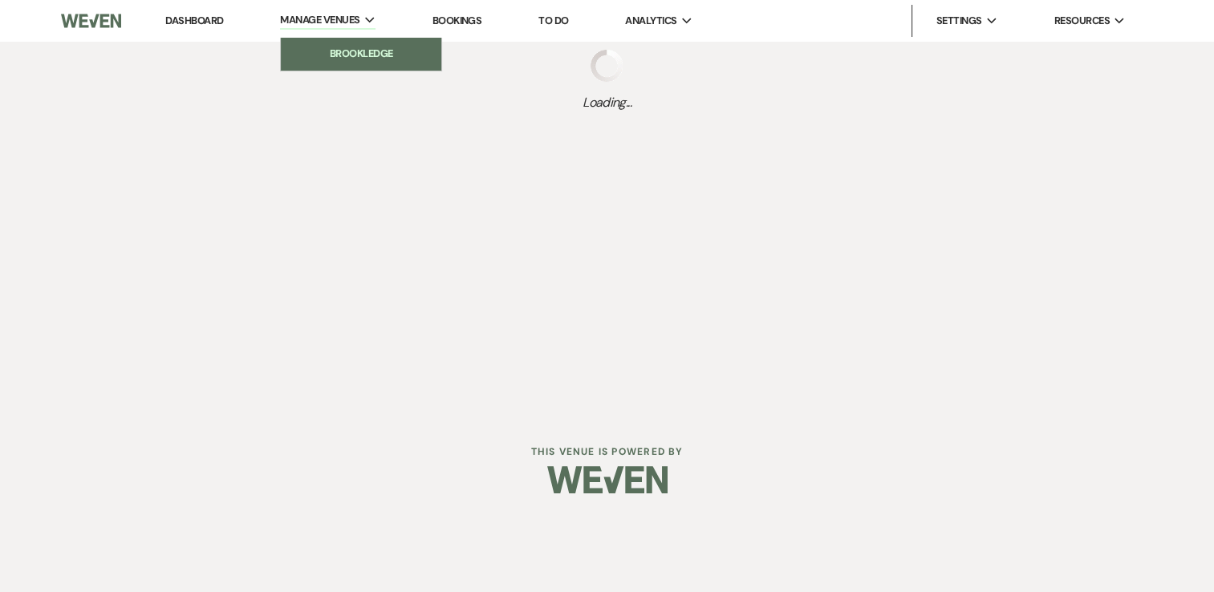 The width and height of the screenshot is (1214, 592). I want to click on span: Settings, so click(959, 21).